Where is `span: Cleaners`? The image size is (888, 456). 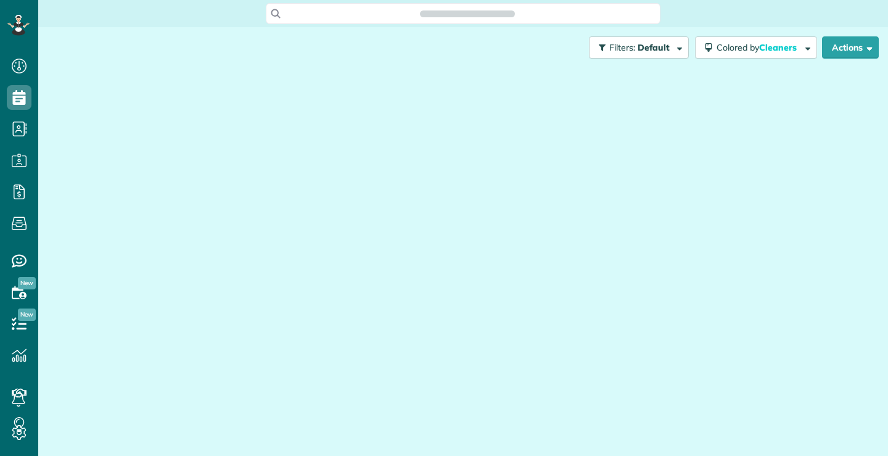 span: Cleaners is located at coordinates (779, 47).